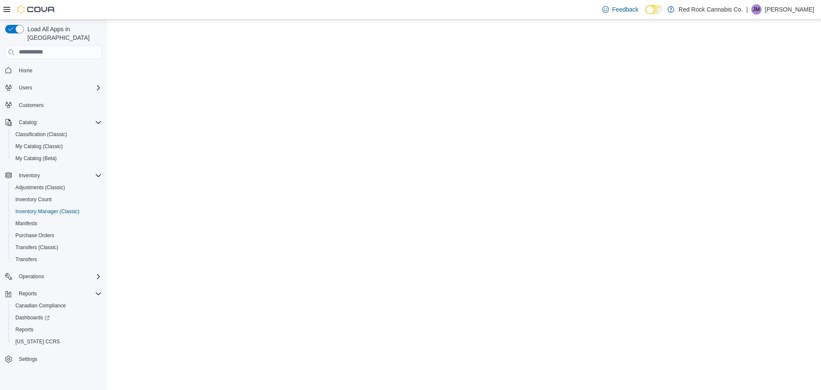  What do you see at coordinates (57, 211) in the screenshot?
I see `button: Inventory Manager (Classic)` at bounding box center [57, 211].